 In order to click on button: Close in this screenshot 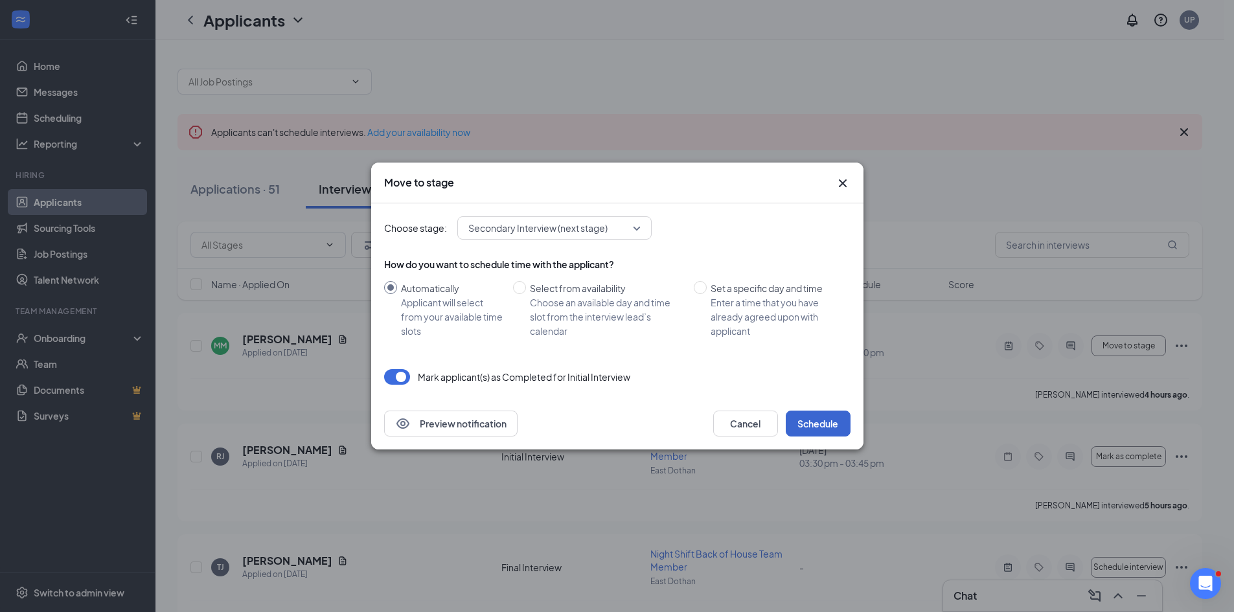, I will do `click(842, 183)`.